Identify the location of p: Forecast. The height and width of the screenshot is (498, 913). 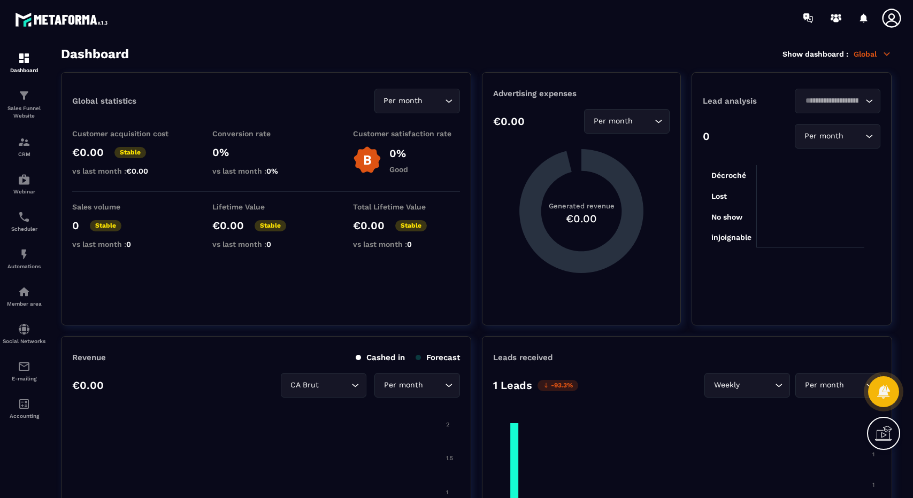
(437, 358).